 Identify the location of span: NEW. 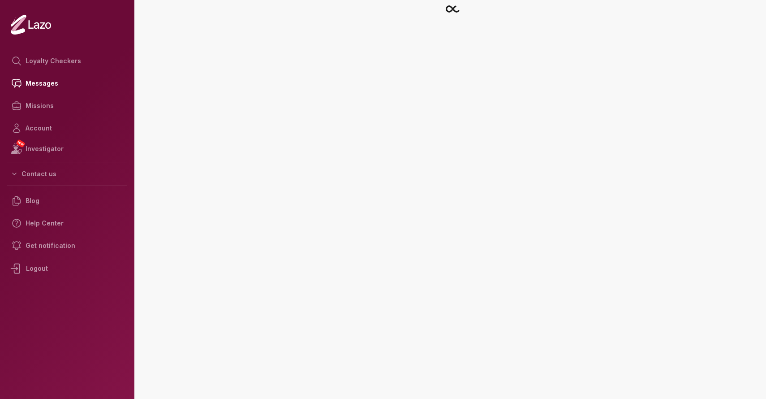
(21, 143).